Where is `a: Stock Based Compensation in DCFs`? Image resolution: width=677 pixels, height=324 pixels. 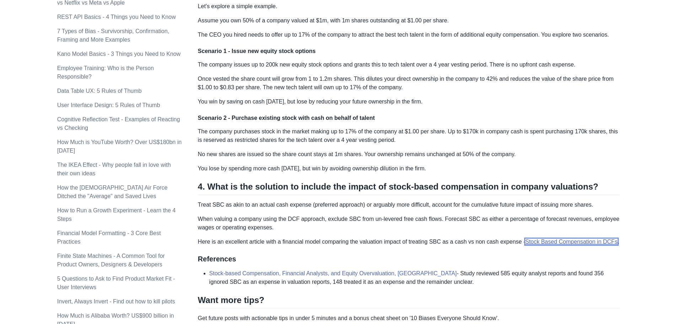
a: Stock Based Compensation in DCFs is located at coordinates (572, 241).